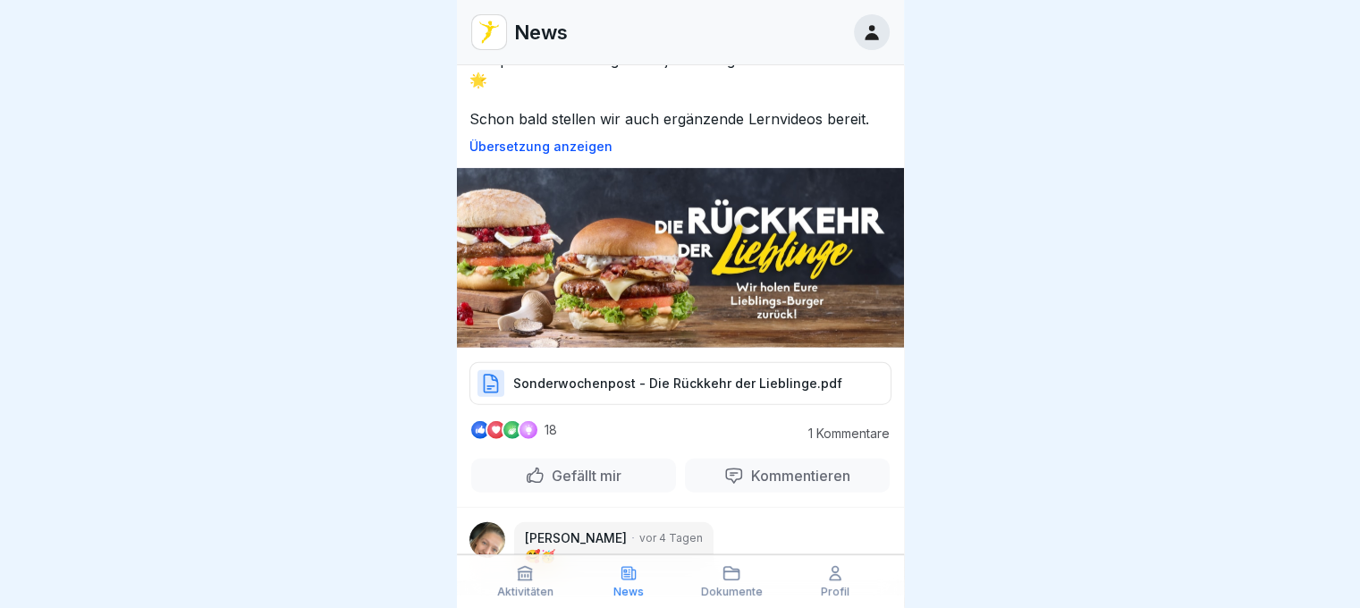 Image resolution: width=1360 pixels, height=608 pixels. I want to click on a: Sonderwochenpost - Die Rückkehr der Lieblinge.pdf, so click(681, 392).